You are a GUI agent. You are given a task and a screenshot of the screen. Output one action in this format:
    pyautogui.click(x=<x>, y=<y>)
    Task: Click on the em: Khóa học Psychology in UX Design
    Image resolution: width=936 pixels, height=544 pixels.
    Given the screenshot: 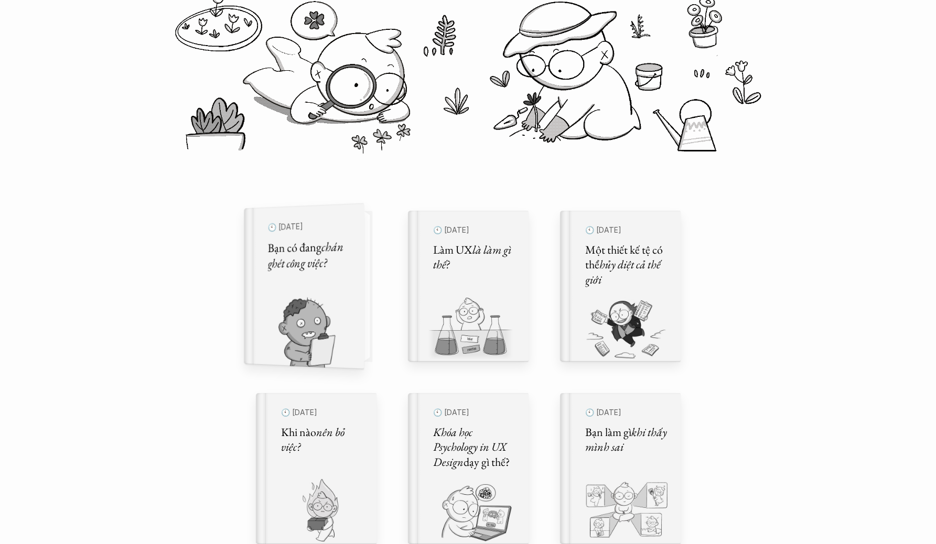 What is the action you would take?
    pyautogui.click(x=471, y=447)
    